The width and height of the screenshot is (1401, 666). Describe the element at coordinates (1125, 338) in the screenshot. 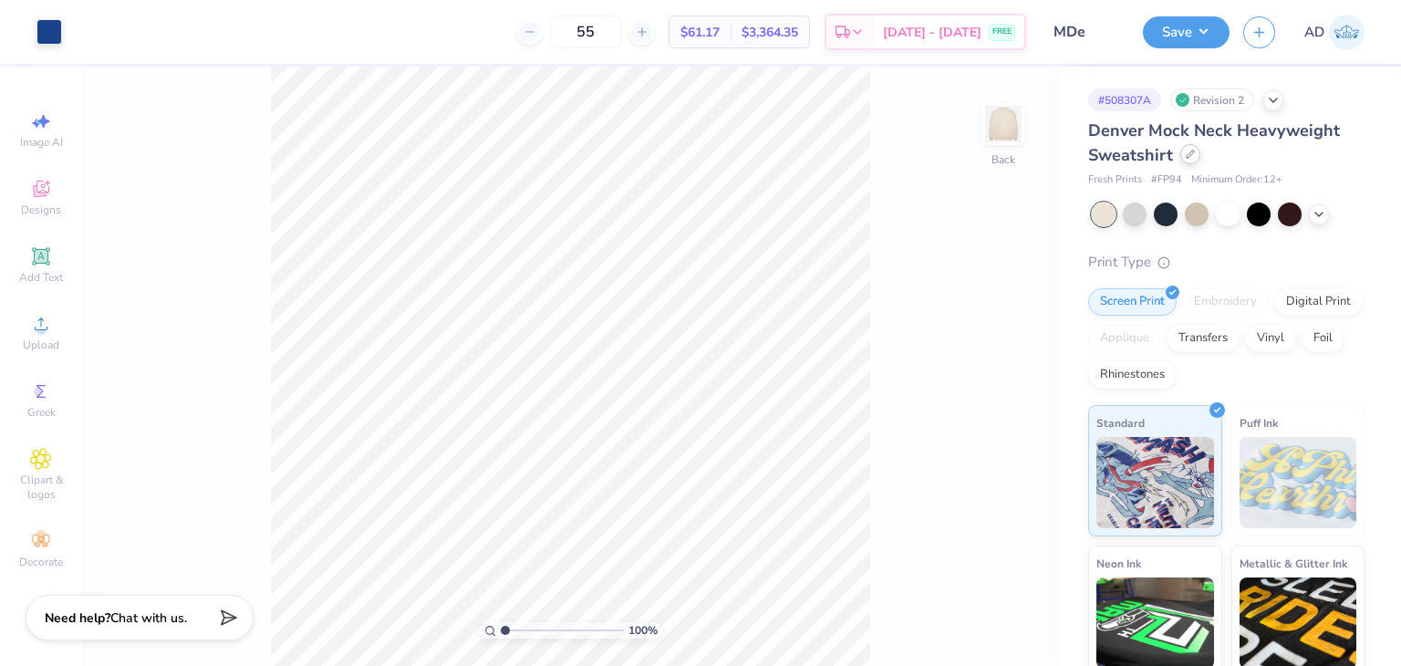

I see `div: Applique` at that location.